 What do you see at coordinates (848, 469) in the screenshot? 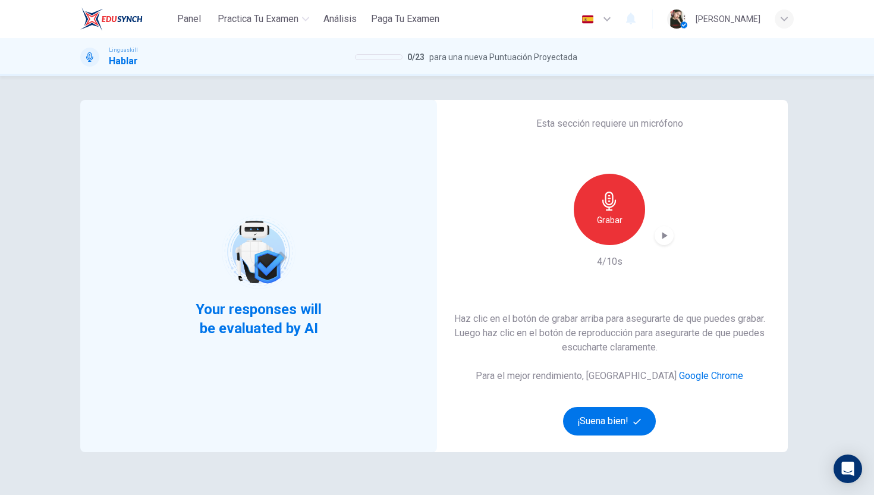
I see `div: Open Intercom Messenger` at bounding box center [848, 469].